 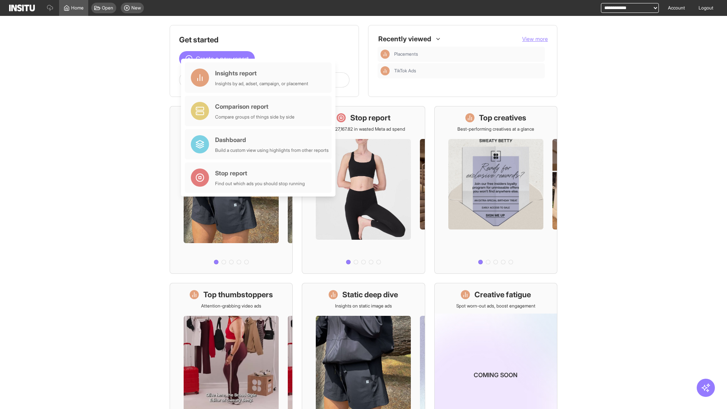 I want to click on button: Create a new report, so click(x=217, y=59).